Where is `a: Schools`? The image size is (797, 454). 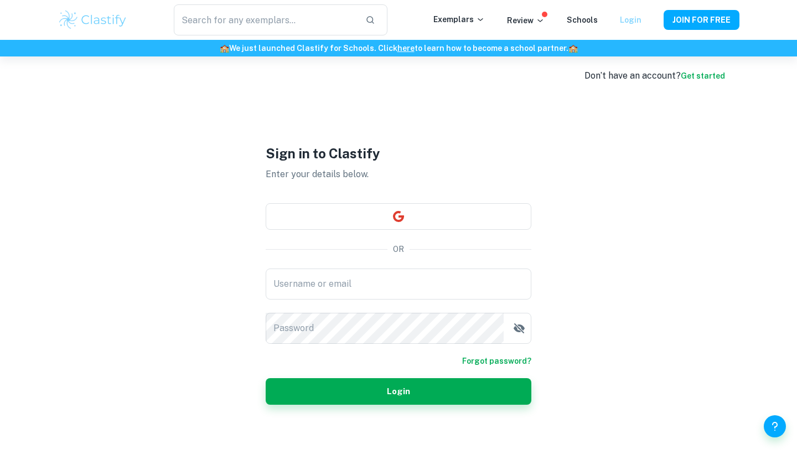
a: Schools is located at coordinates (582, 20).